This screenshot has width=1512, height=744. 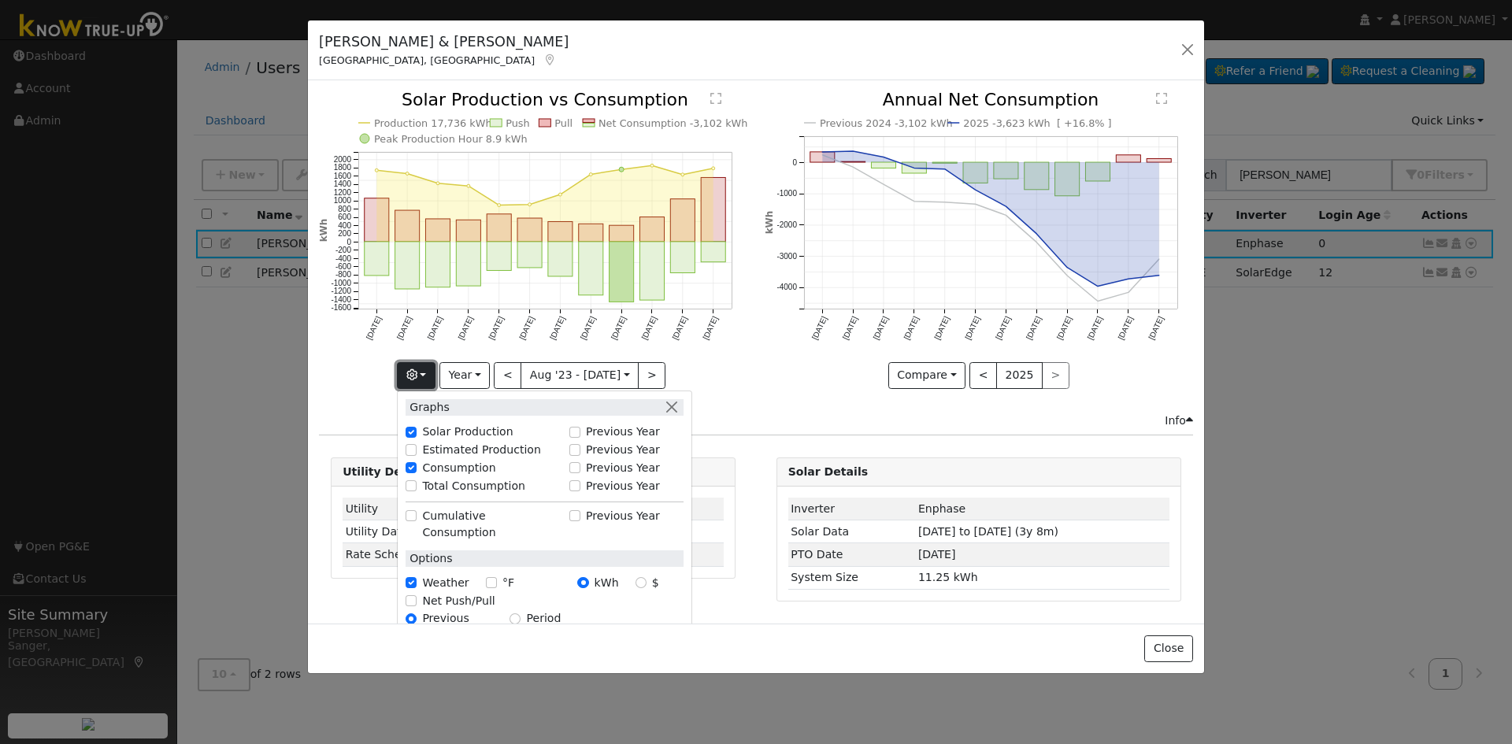 What do you see at coordinates (606, 583) in the screenshot?
I see `label: kWh` at bounding box center [606, 583].